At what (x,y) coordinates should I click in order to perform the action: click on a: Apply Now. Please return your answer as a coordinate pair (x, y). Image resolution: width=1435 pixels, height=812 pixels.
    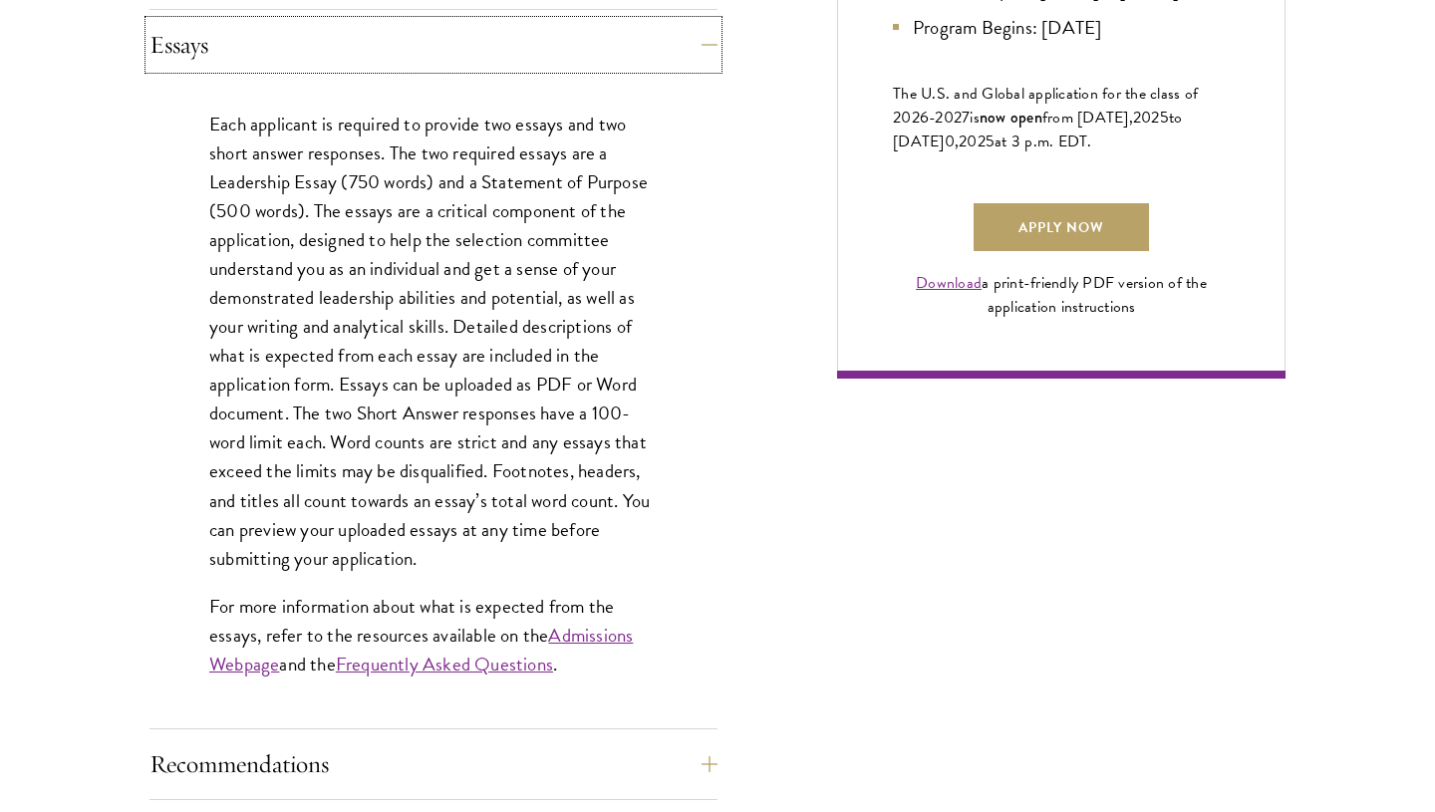
    Looking at the image, I should click on (1061, 227).